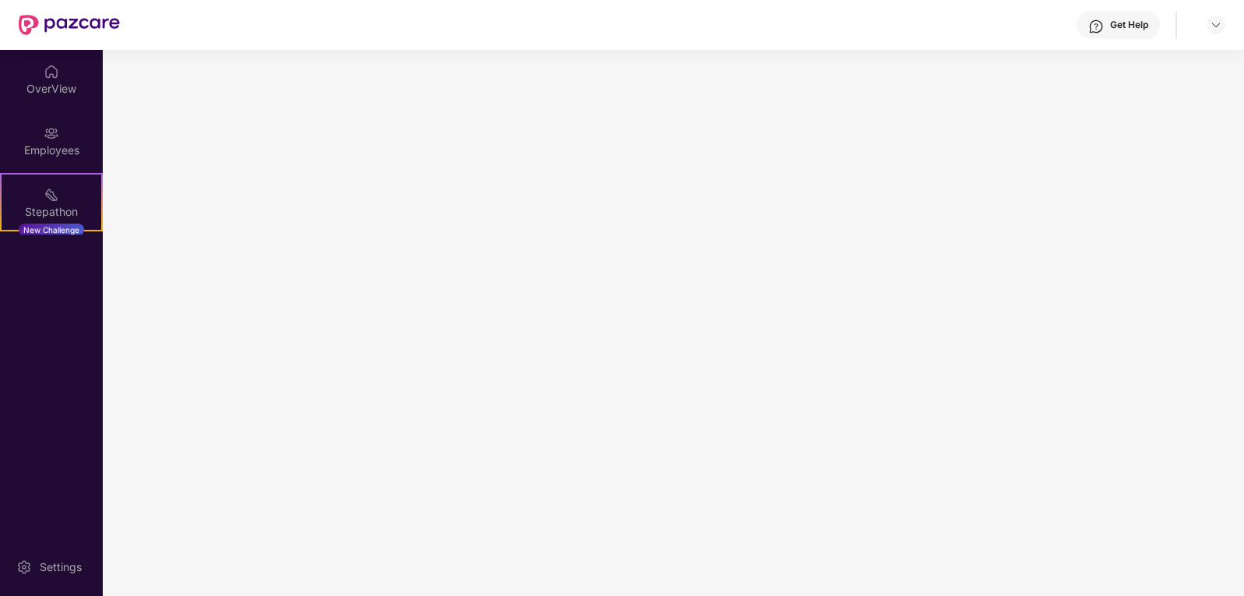 This screenshot has width=1244, height=596. What do you see at coordinates (51, 133) in the screenshot?
I see `img: svg+xml;base64,PHN2ZyBpZD0iRW1wbG95ZWVzIiB4bWxucz0iaHR0cDovL3d3dy53My5vcmcvMjAwMC9zdmciIHdpZHRoPS...` at bounding box center [51, 133].